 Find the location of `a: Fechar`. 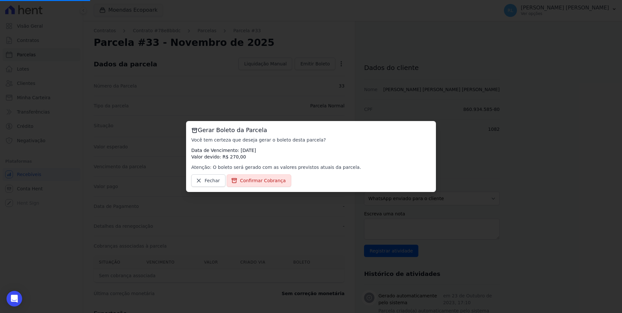

a: Fechar is located at coordinates (208, 180).